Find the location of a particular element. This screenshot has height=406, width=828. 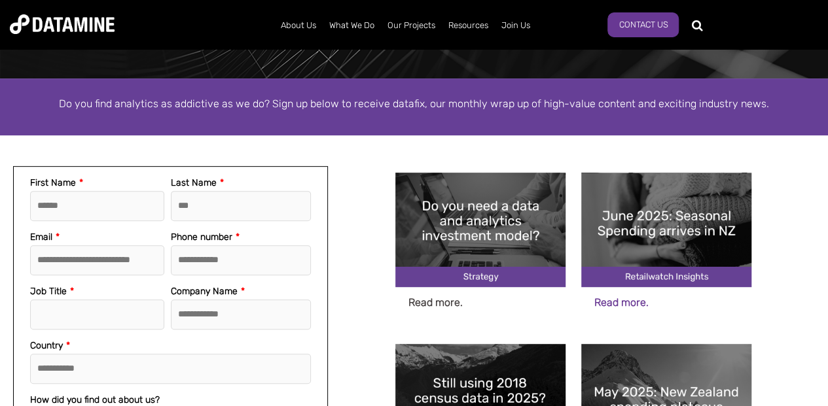

span: Phone number is located at coordinates (202, 237).